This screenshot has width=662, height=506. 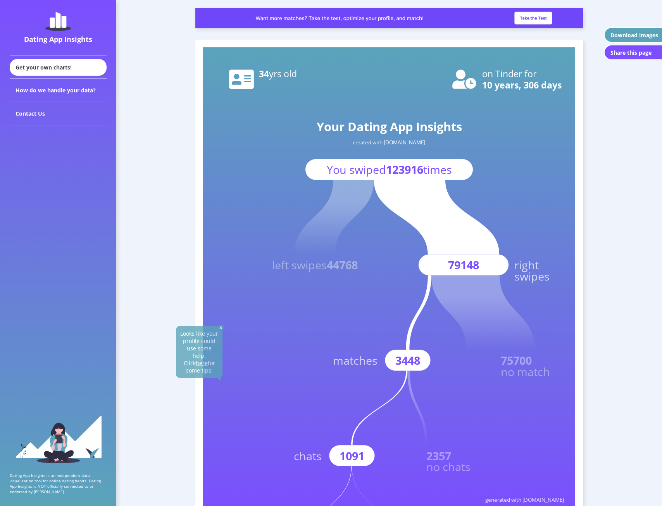 I want to click on u: here, so click(x=202, y=363).